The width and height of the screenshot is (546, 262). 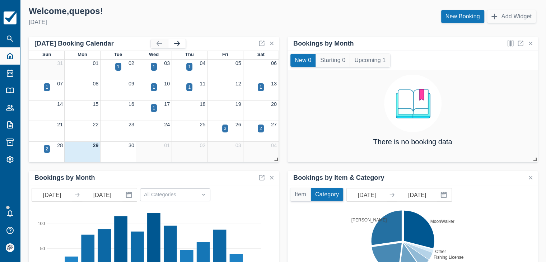 I want to click on span: Thu, so click(x=190, y=54).